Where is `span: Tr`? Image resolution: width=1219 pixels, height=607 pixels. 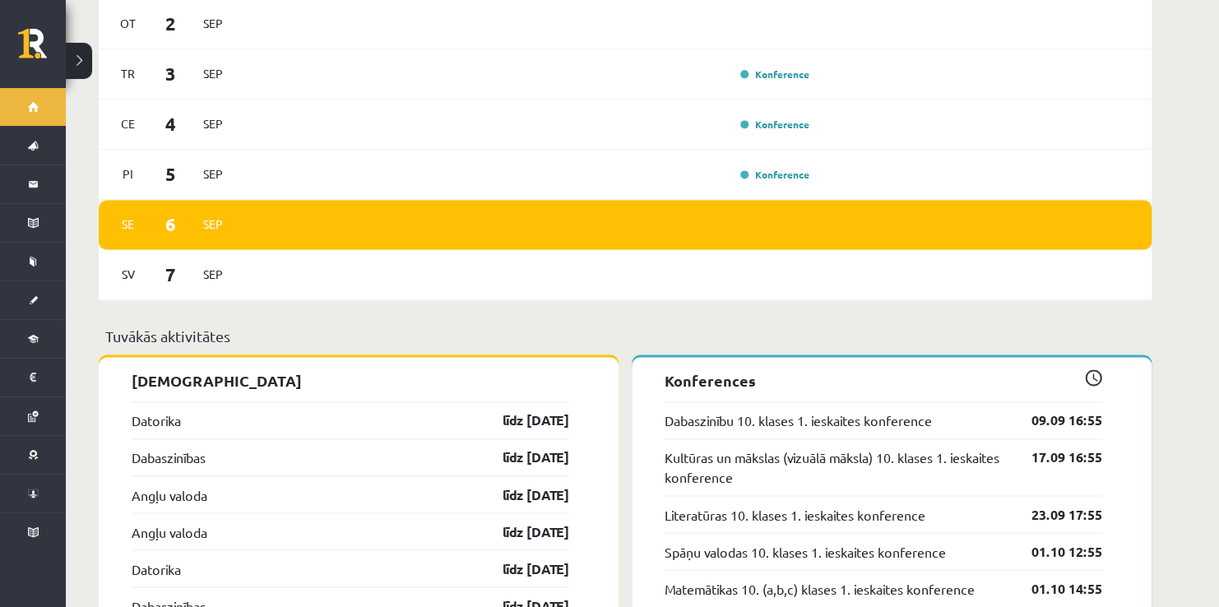 span: Tr is located at coordinates (128, 73).